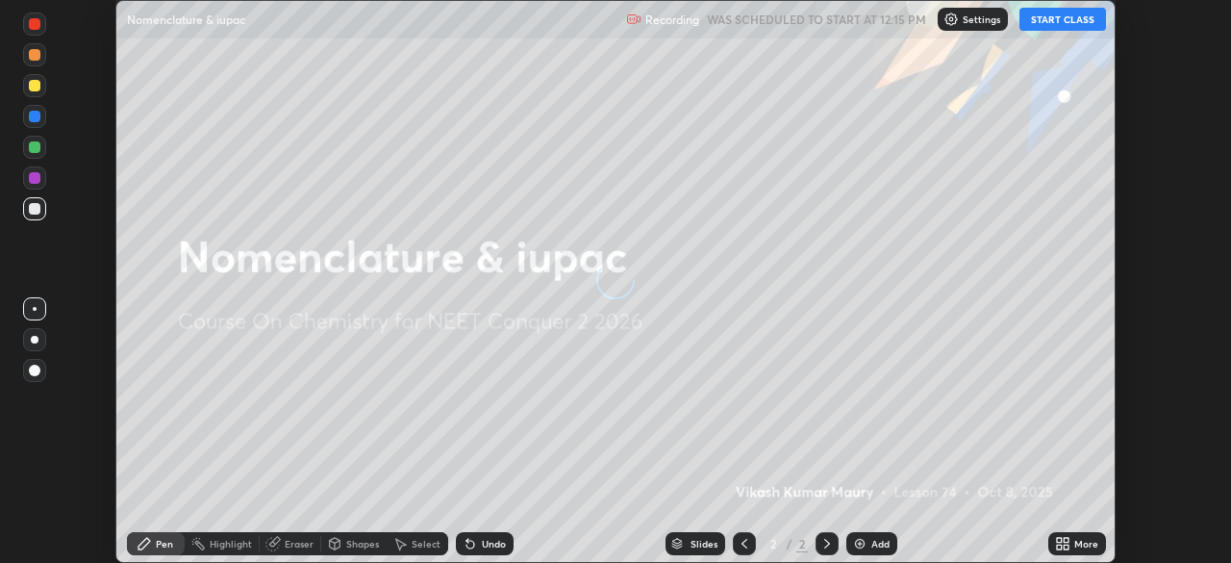 The height and width of the screenshot is (563, 1231). What do you see at coordinates (860, 543) in the screenshot?
I see `img: add-slide-button` at bounding box center [860, 543].